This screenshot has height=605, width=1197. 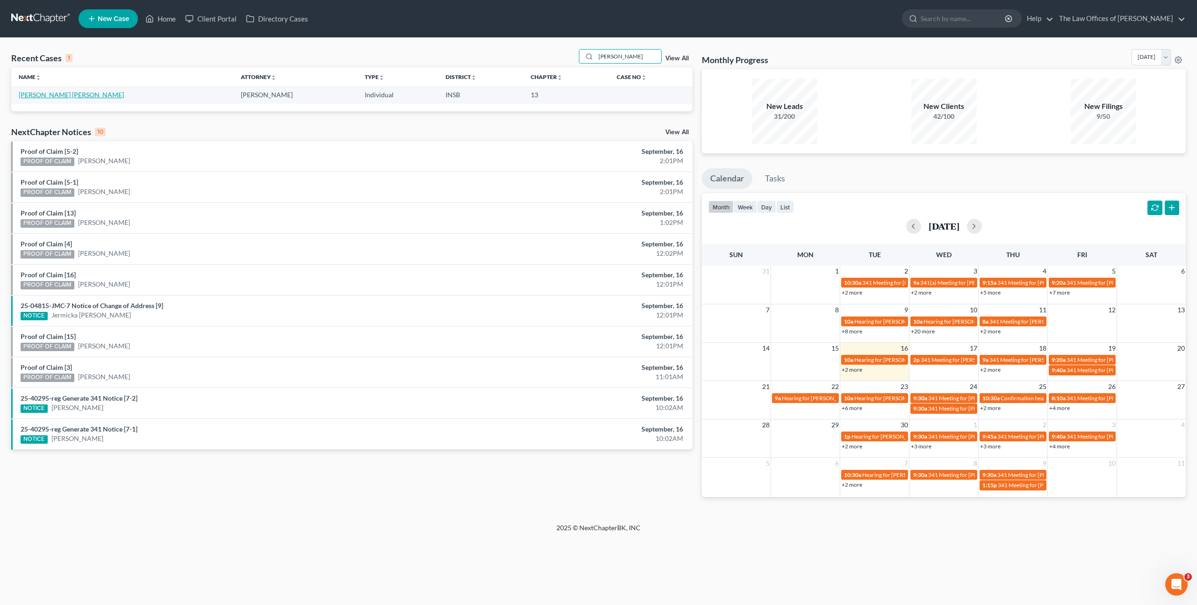 What do you see at coordinates (904, 348) in the screenshot?
I see `span: 16` at bounding box center [904, 348].